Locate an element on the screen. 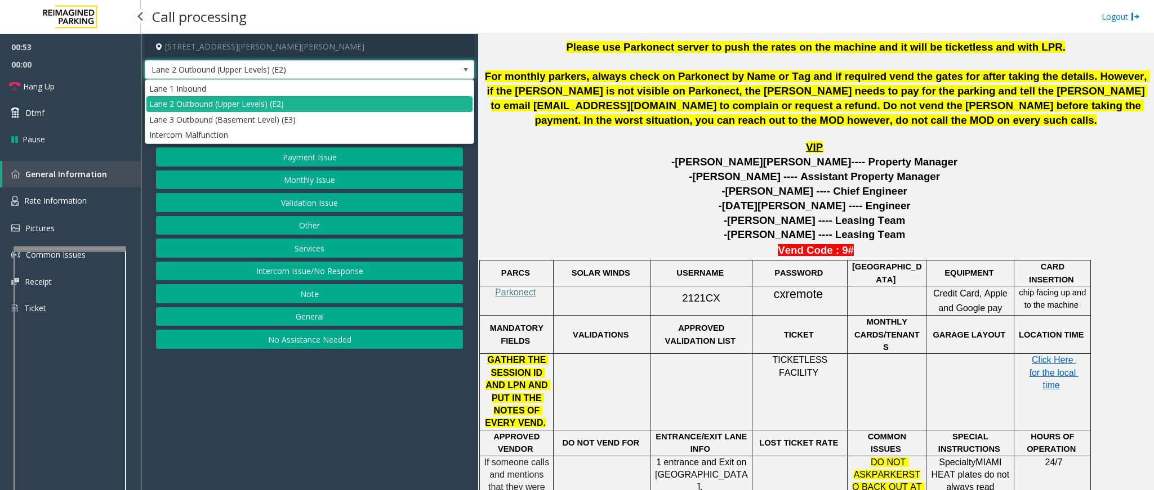 The height and width of the screenshot is (490, 1154). span: LOST TICKET RATE is located at coordinates (798, 443).